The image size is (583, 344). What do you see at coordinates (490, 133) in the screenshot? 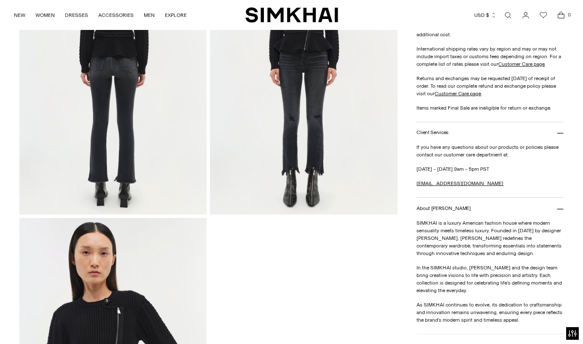
I see `button: Client Services` at bounding box center [490, 133].